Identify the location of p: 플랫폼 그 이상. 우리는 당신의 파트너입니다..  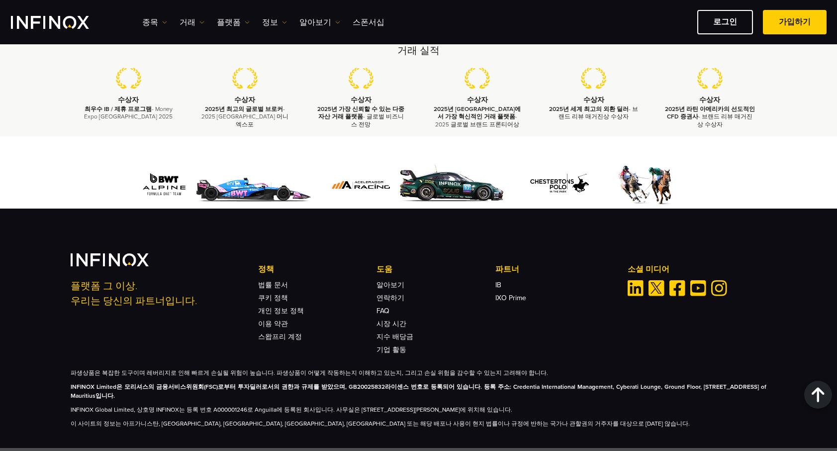
(158, 294).